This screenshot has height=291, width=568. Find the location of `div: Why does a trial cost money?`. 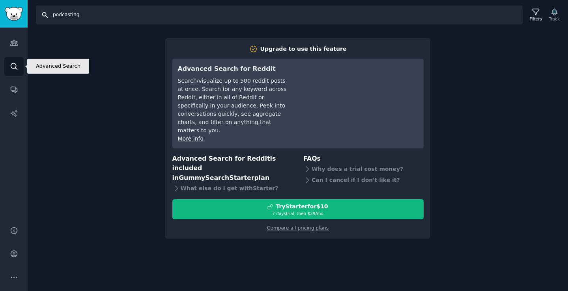

div: Why does a trial cost money? is located at coordinates (363, 169).